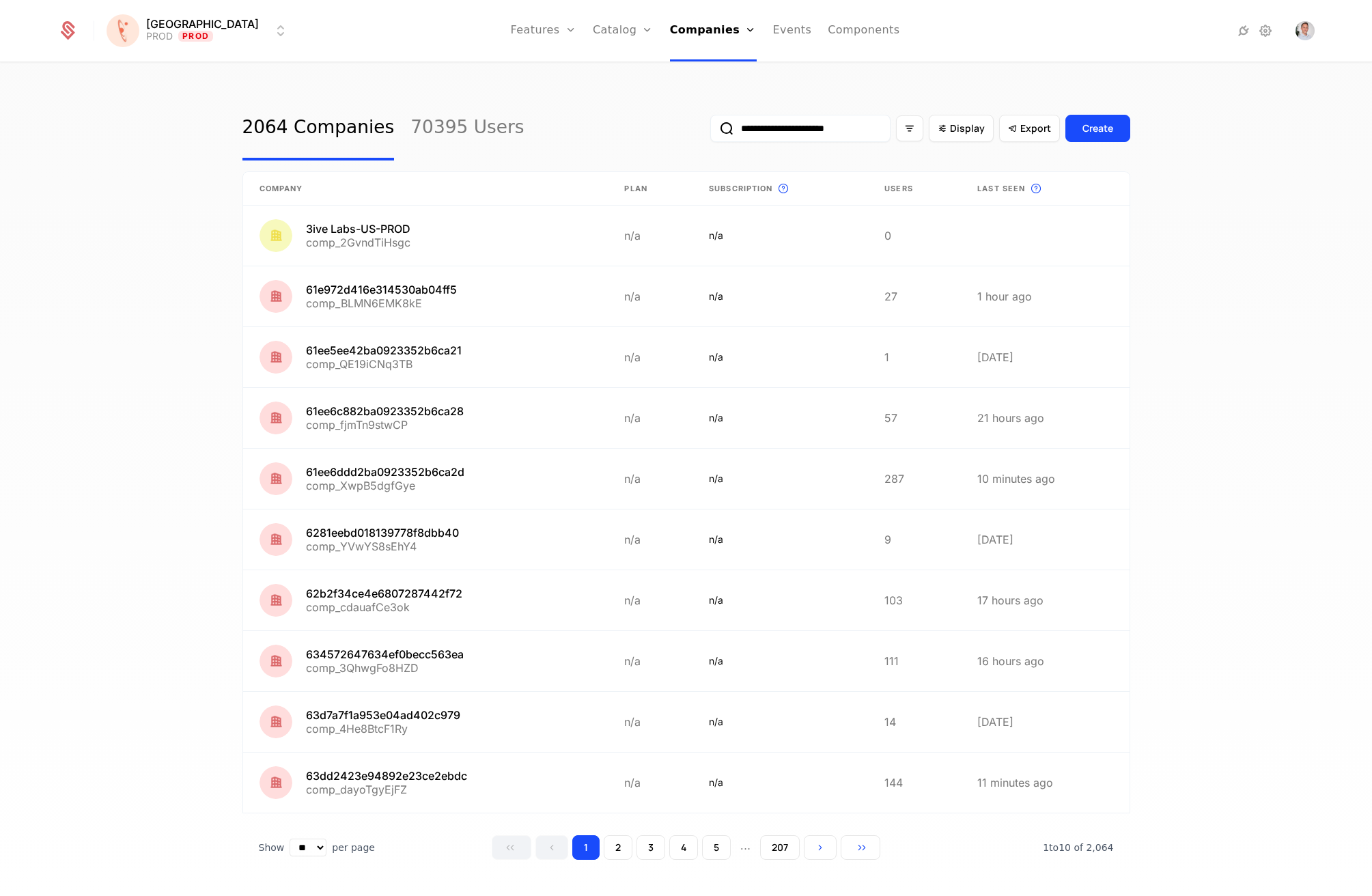 The image size is (1372, 896). Describe the element at coordinates (961, 129) in the screenshot. I see `button: Display` at that location.